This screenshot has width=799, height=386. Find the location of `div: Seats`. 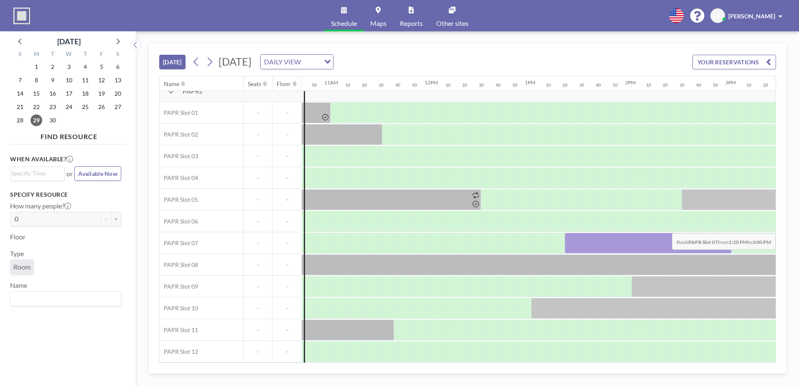

div: Seats is located at coordinates (255, 84).